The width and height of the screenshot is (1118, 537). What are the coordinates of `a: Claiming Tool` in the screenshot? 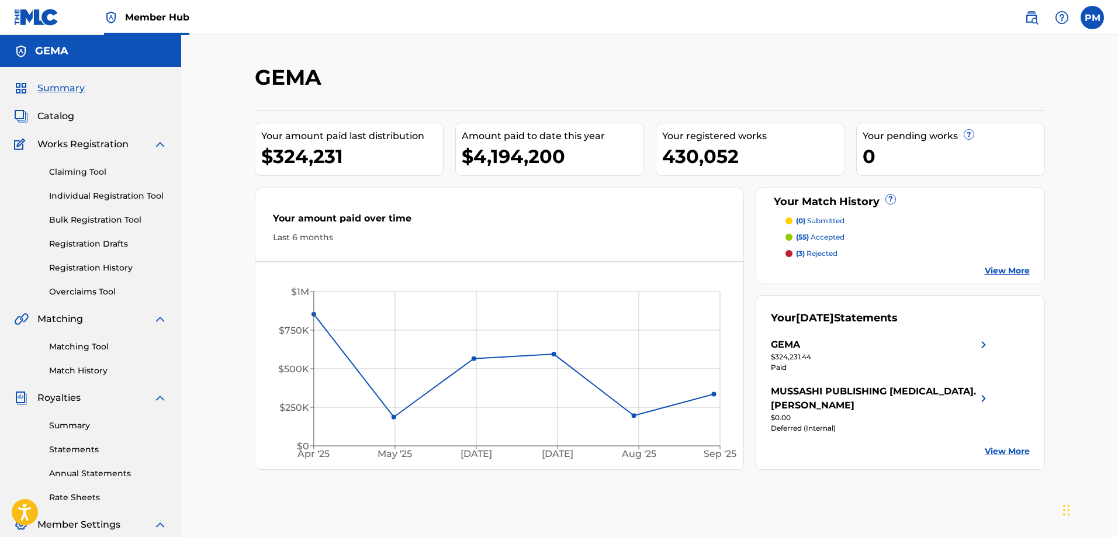 It's located at (108, 172).